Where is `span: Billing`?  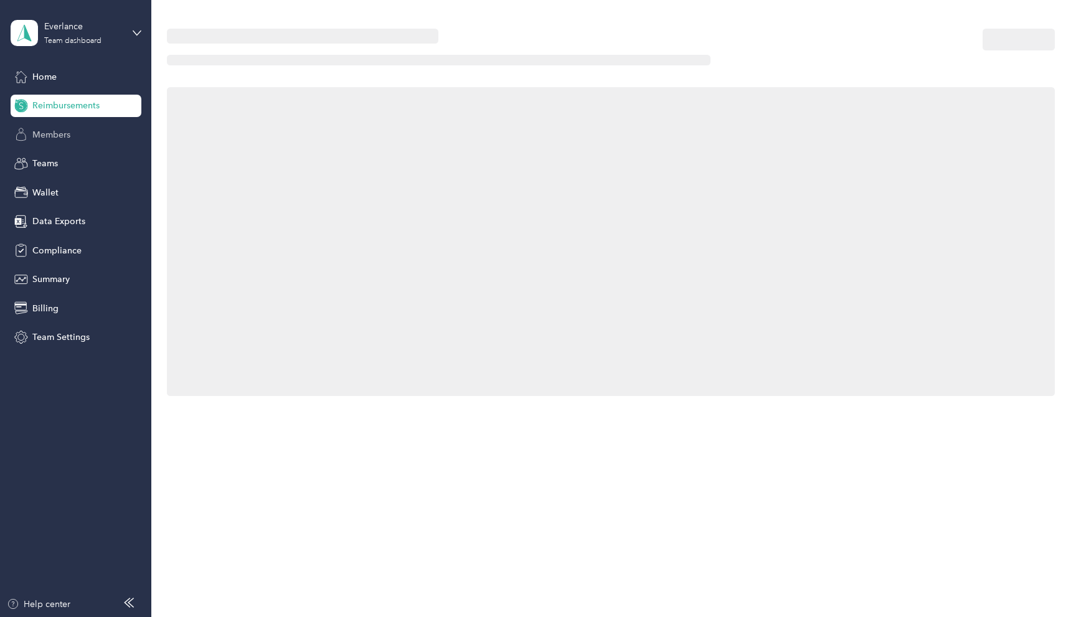 span: Billing is located at coordinates (45, 308).